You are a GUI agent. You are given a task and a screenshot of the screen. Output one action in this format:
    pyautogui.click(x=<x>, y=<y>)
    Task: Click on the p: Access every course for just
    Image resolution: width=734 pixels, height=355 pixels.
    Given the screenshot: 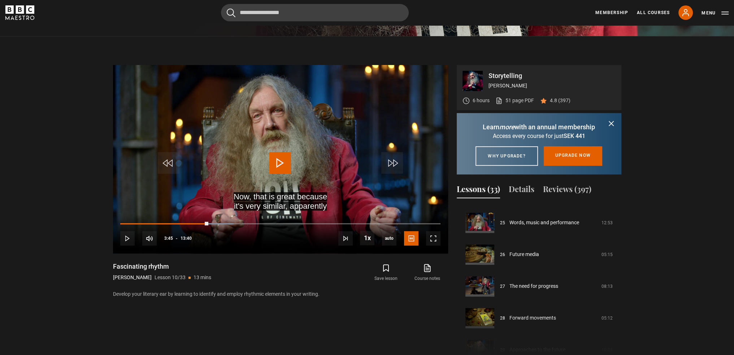 What is the action you would take?
    pyautogui.click(x=539, y=136)
    